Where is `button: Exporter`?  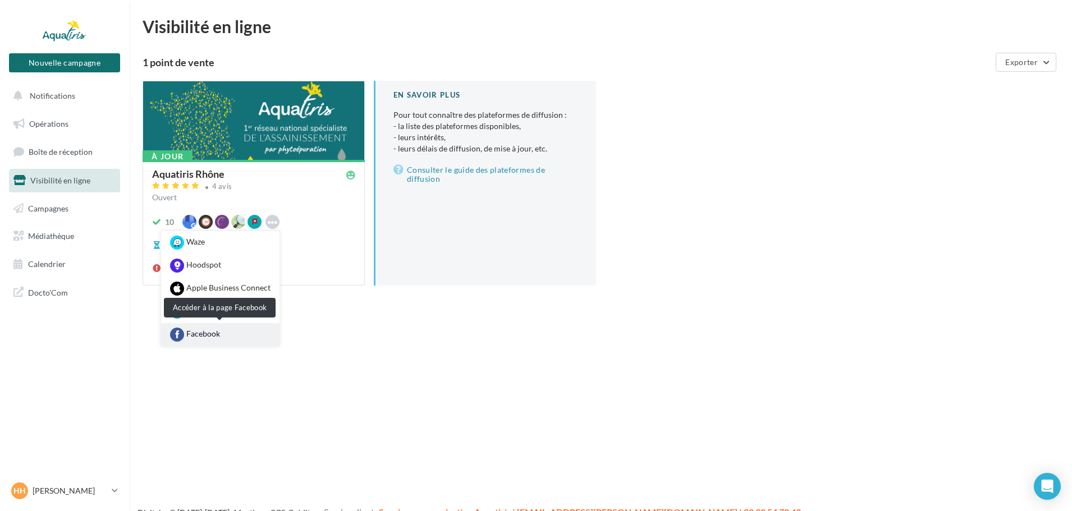
button: Exporter is located at coordinates (1026, 62).